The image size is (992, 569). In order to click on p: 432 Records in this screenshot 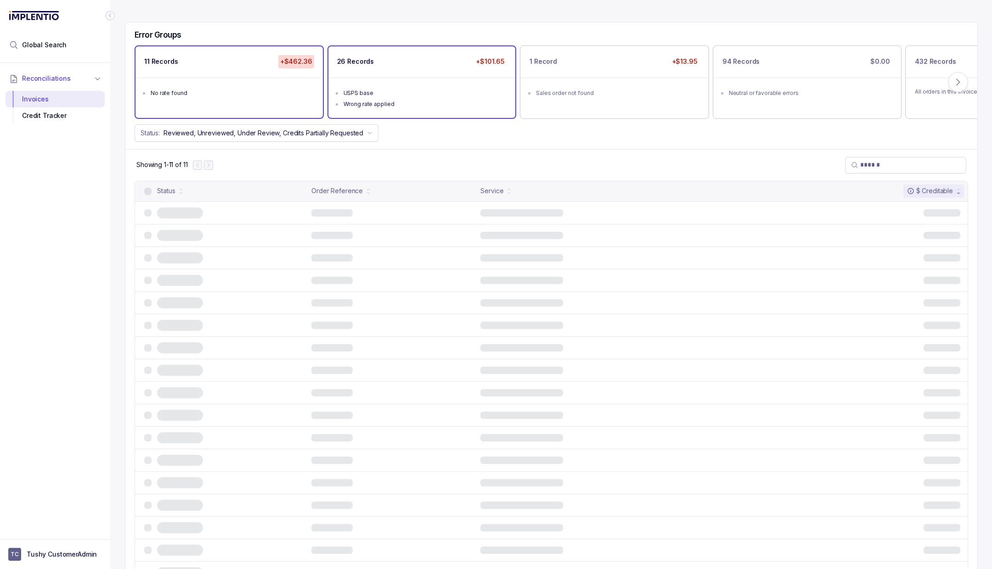, I will do `click(935, 62)`.